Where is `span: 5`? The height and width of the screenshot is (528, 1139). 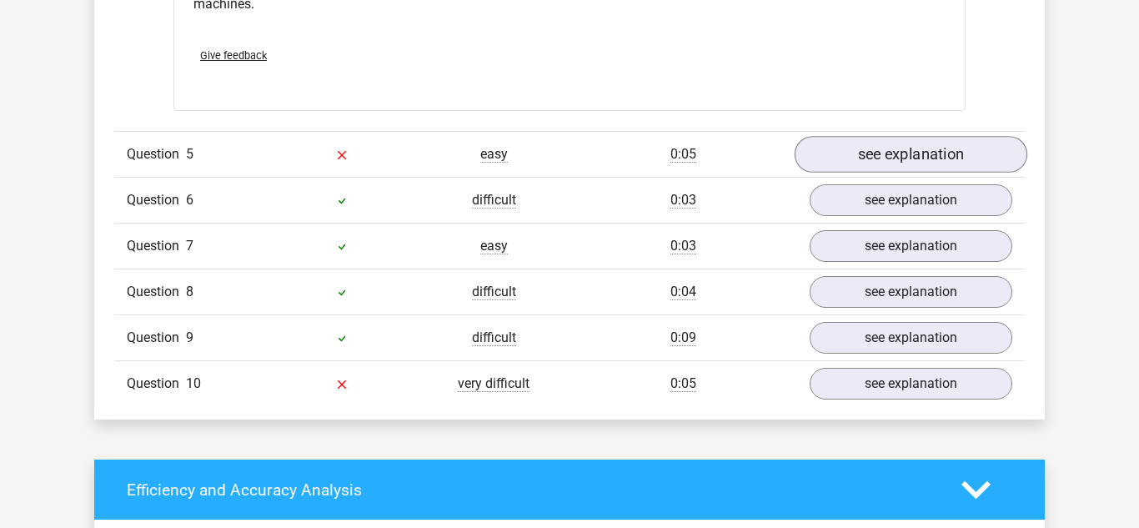 span: 5 is located at coordinates (189, 153).